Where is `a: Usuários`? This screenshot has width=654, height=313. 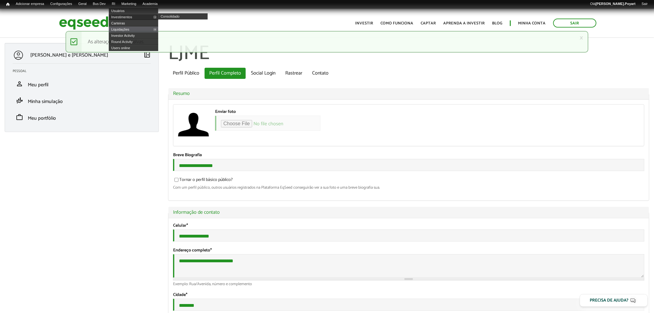 a: Usuários is located at coordinates (133, 11).